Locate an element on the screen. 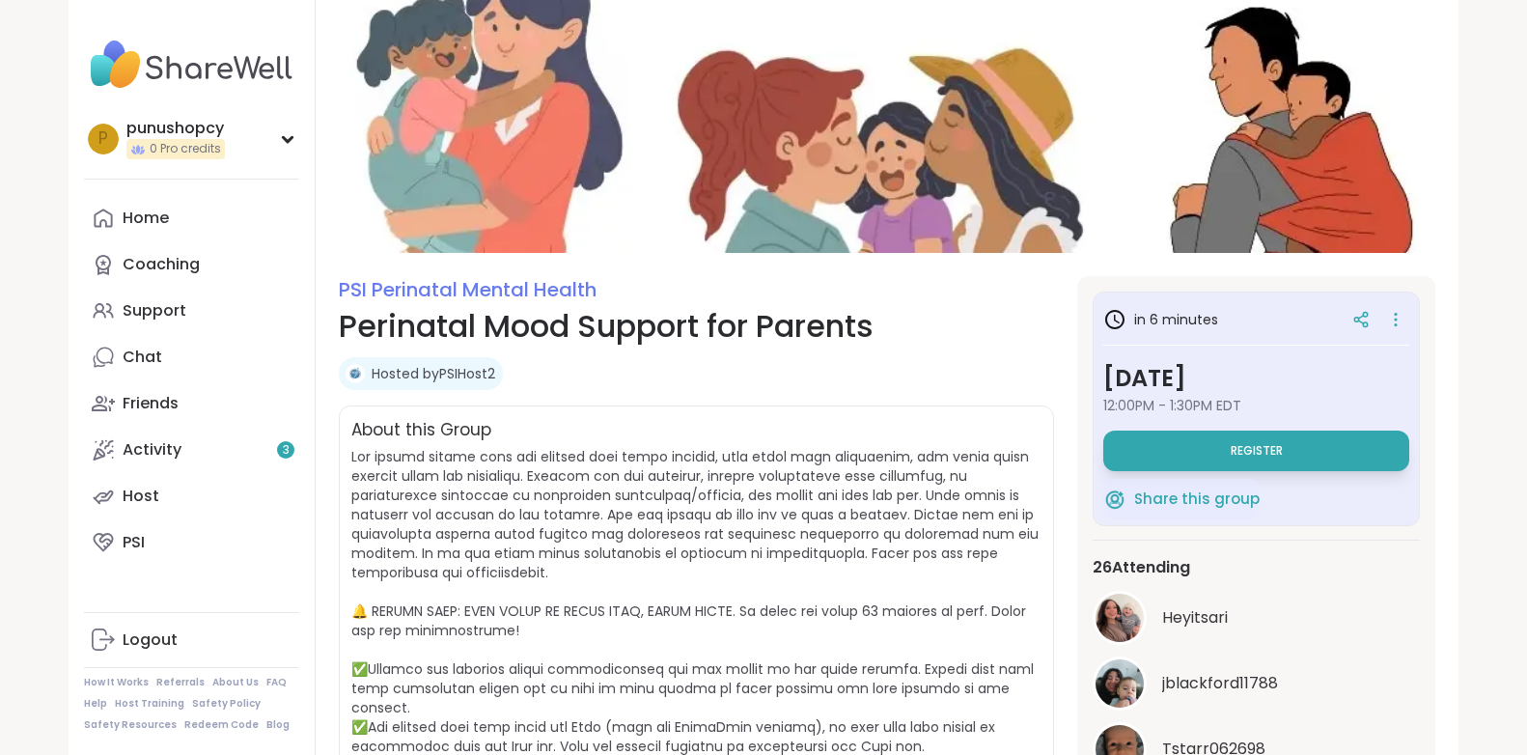  img: PSIHost2 is located at coordinates (355, 374).